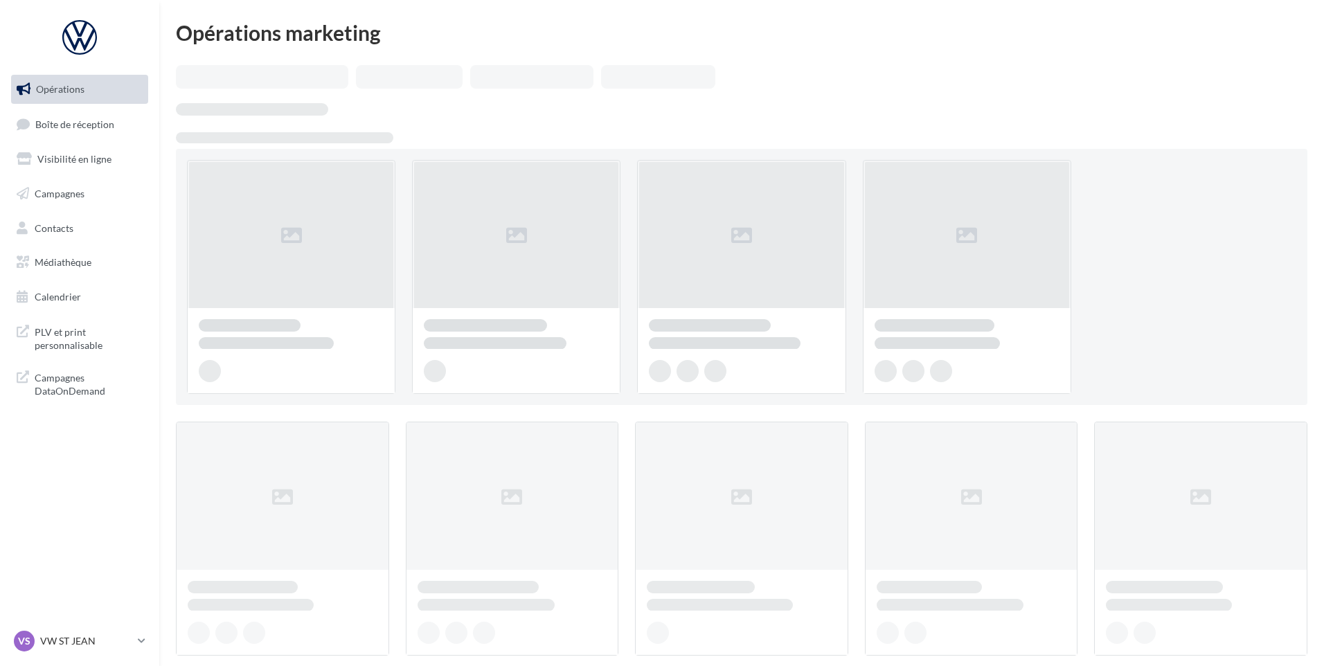  Describe the element at coordinates (80, 159) in the screenshot. I see `a: Visibilité en ligne` at that location.